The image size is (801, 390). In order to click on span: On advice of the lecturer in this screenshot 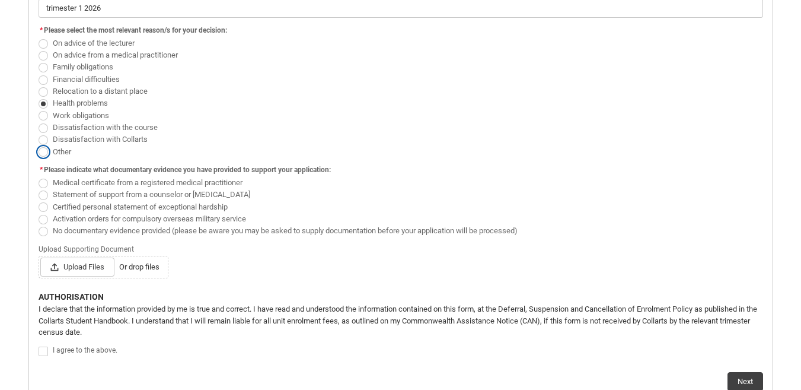, I will do `click(94, 43)`.